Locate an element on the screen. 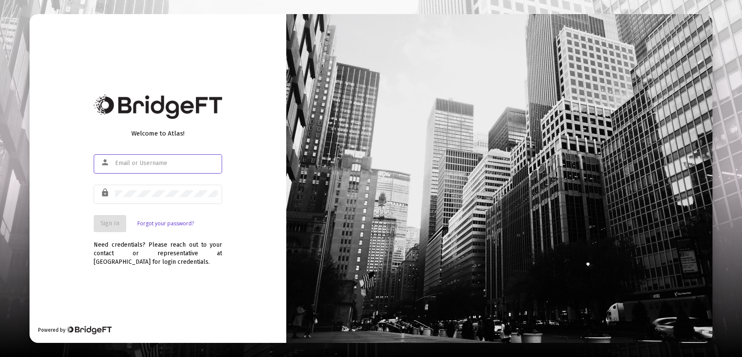 This screenshot has width=742, height=357. div: Powered by is located at coordinates (74, 330).